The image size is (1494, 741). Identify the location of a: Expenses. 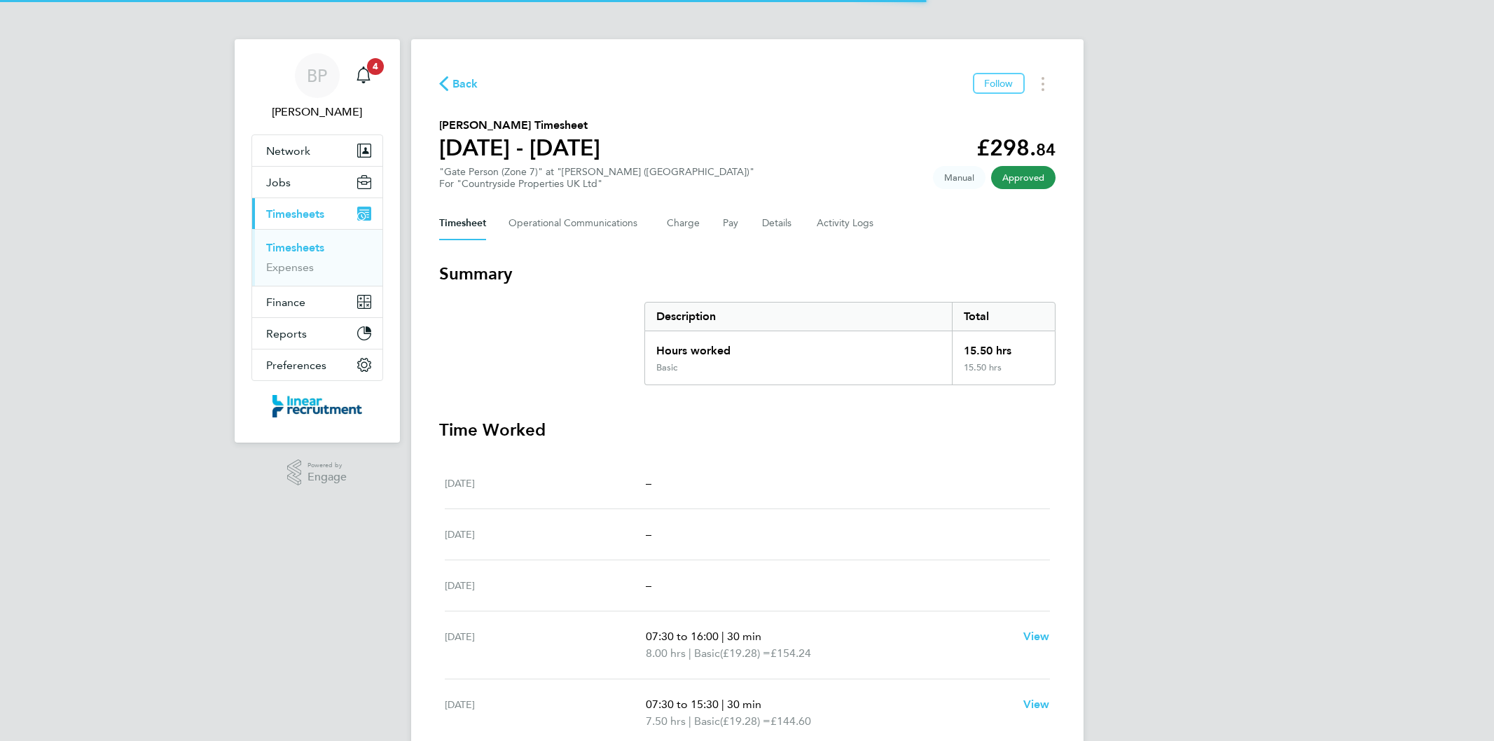
(290, 267).